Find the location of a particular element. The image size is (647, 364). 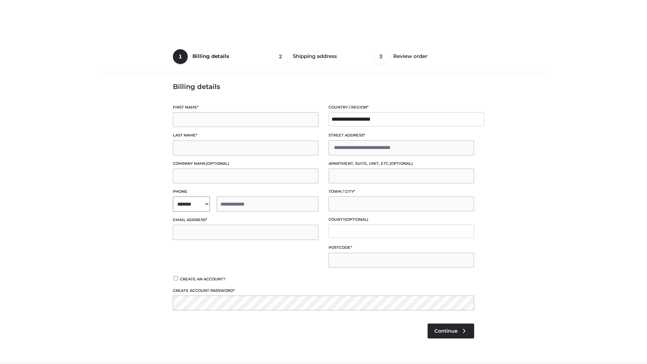

a: Continue is located at coordinates (451, 331).